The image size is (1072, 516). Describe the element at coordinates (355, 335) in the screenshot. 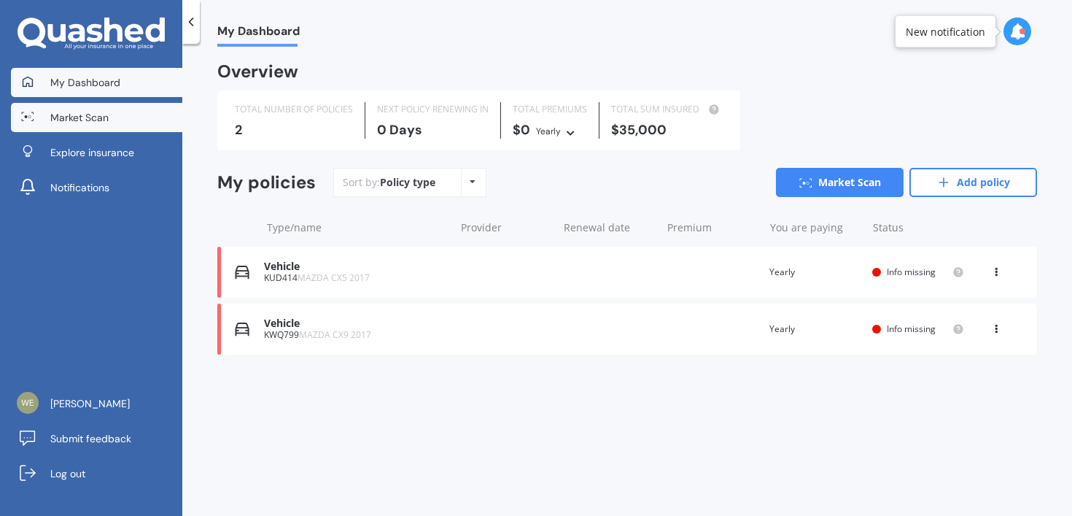

I see `div: KWQ799` at that location.